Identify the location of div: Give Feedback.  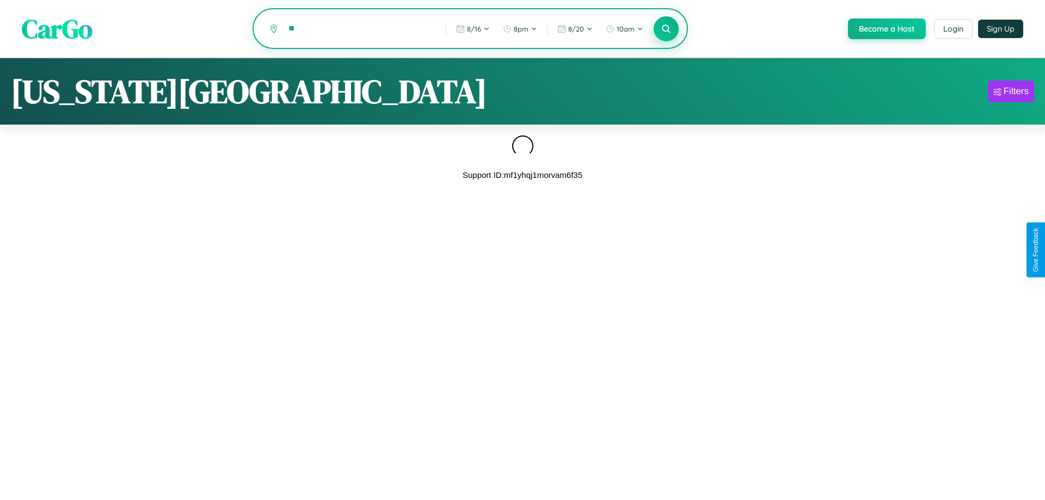
(1036, 250).